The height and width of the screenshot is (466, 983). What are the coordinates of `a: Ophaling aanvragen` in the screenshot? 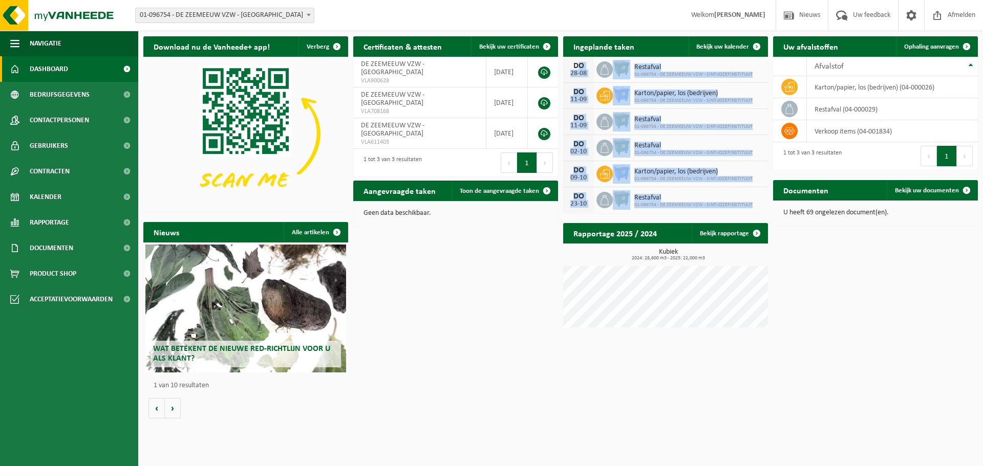 It's located at (936, 47).